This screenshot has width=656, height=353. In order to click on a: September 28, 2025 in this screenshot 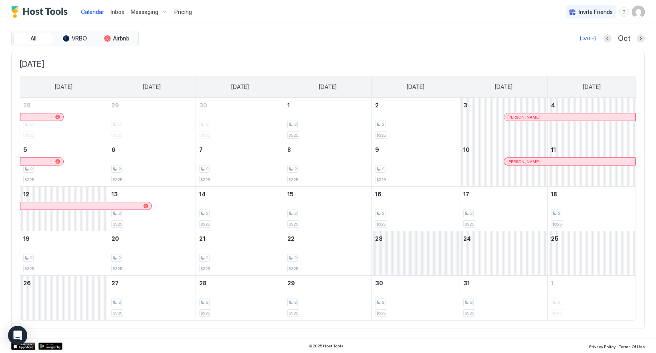, I will do `click(64, 105)`.